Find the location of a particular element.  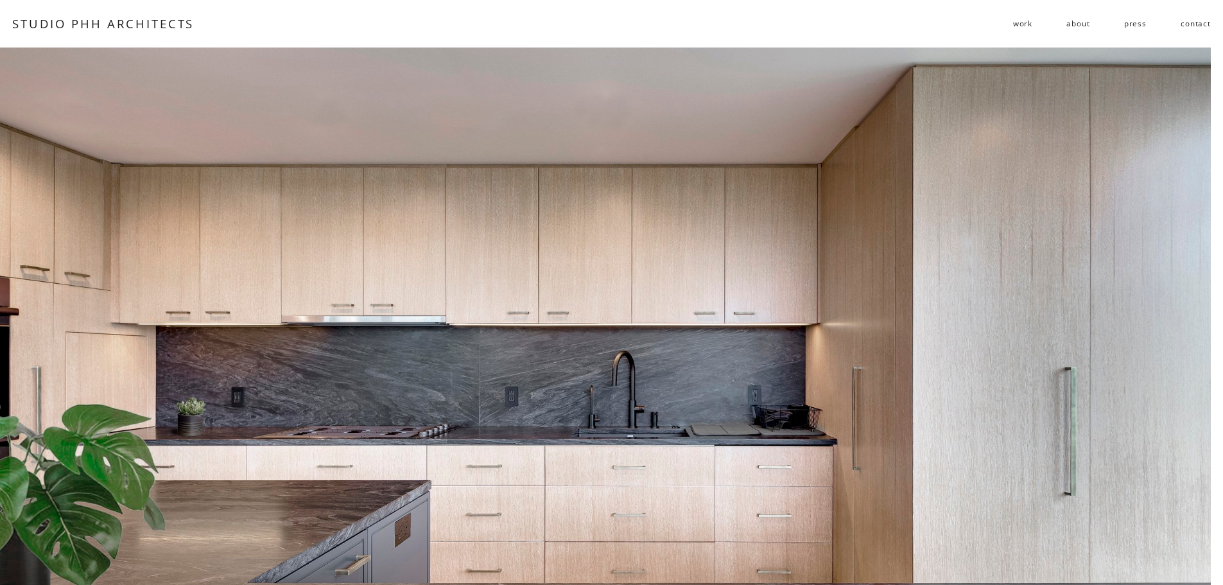

a: press is located at coordinates (1135, 24).